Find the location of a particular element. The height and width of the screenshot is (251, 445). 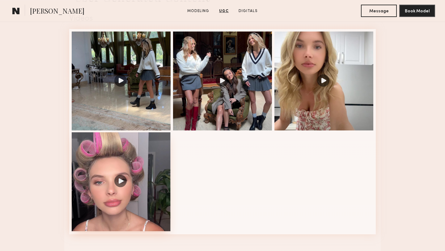

a: UGC is located at coordinates (224, 11).